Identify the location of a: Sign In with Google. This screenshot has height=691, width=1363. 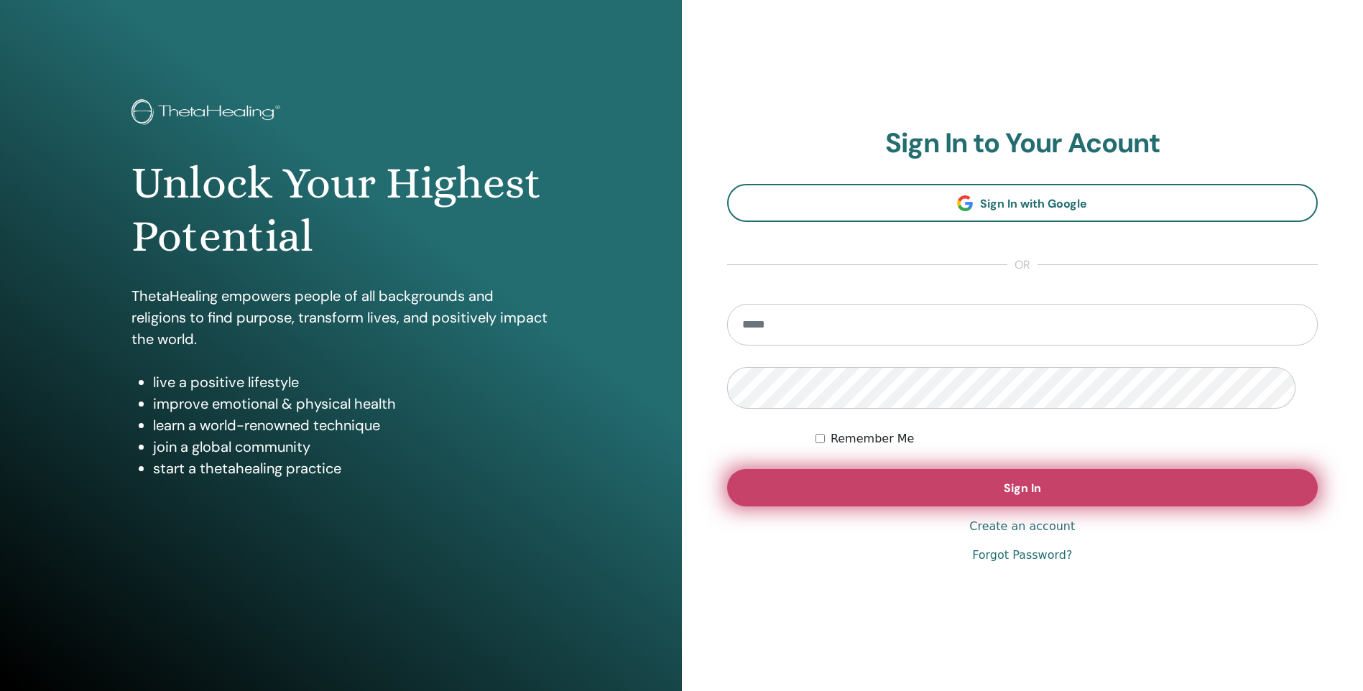
(1023, 203).